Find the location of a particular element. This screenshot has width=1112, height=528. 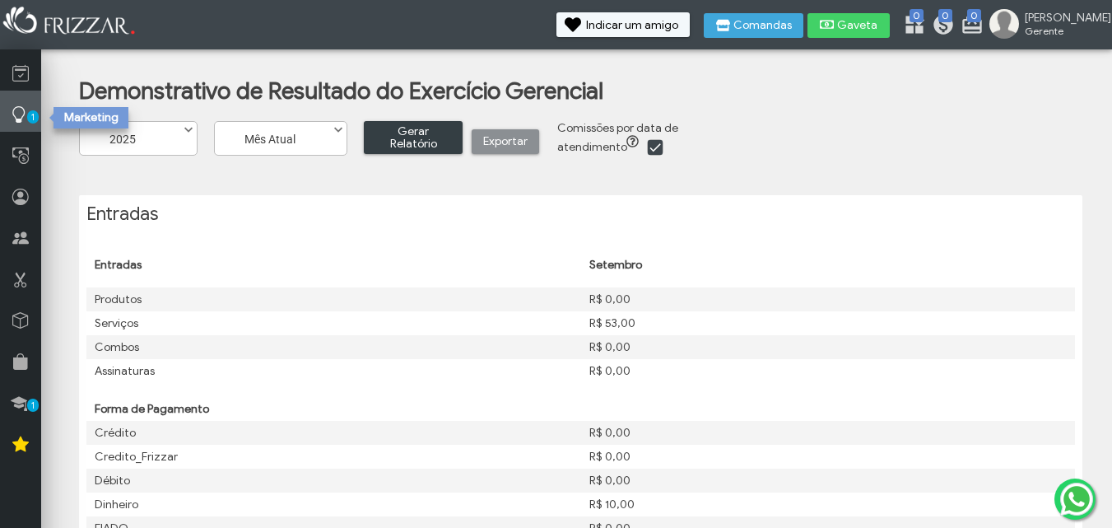

img: whatsapp.png is located at coordinates (1076, 499).